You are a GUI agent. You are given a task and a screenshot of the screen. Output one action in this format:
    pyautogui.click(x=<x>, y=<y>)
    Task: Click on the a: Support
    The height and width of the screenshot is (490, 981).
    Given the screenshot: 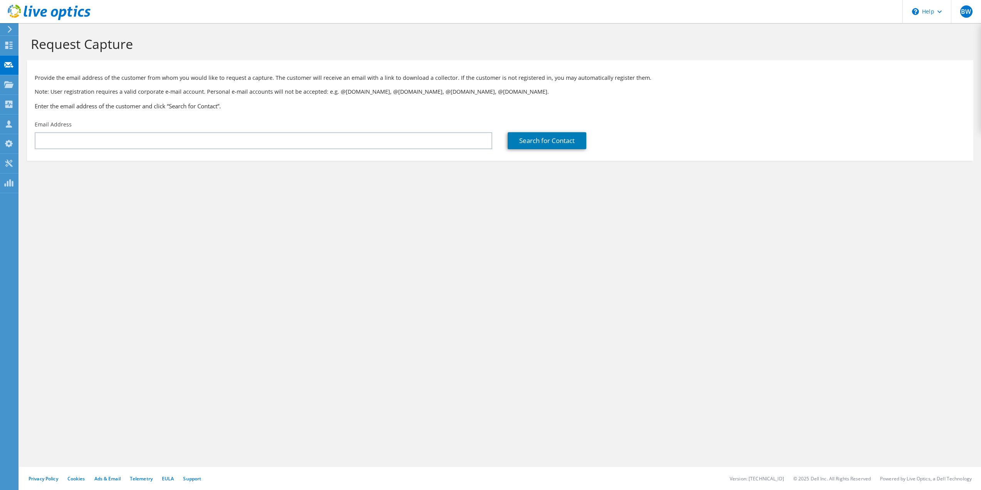 What is the action you would take?
    pyautogui.click(x=192, y=478)
    